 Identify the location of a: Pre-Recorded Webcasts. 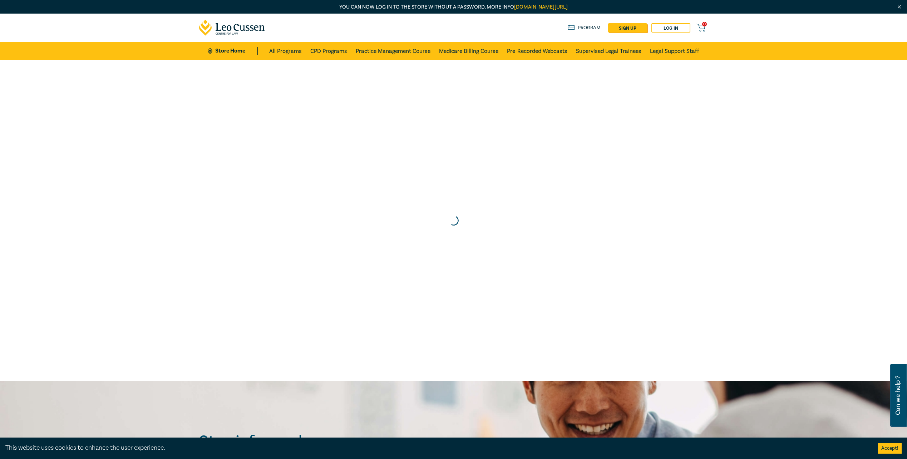
(537, 51).